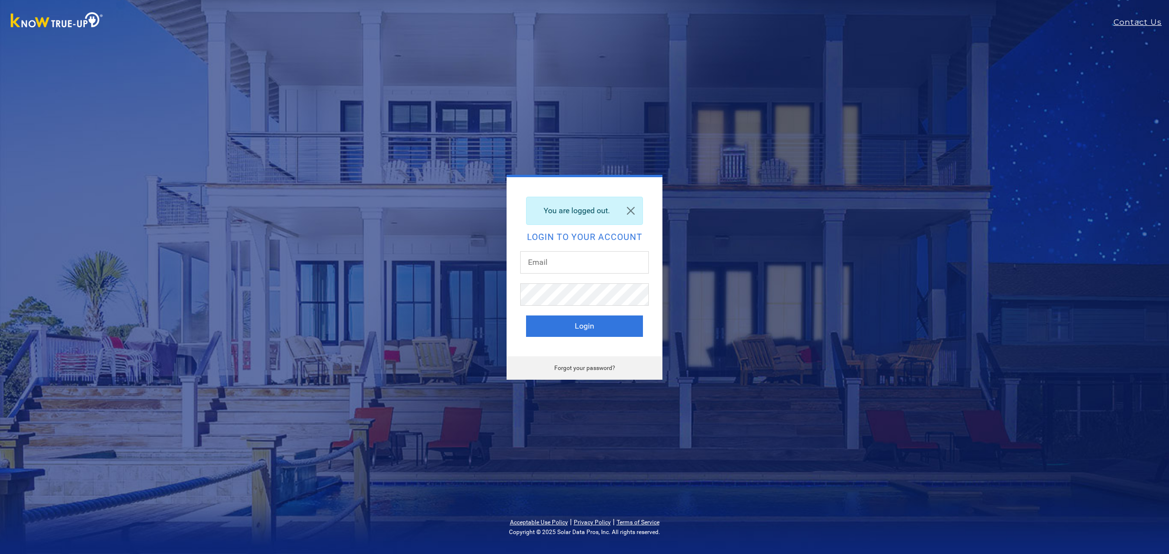 Image resolution: width=1169 pixels, height=554 pixels. I want to click on button: Login, so click(584, 326).